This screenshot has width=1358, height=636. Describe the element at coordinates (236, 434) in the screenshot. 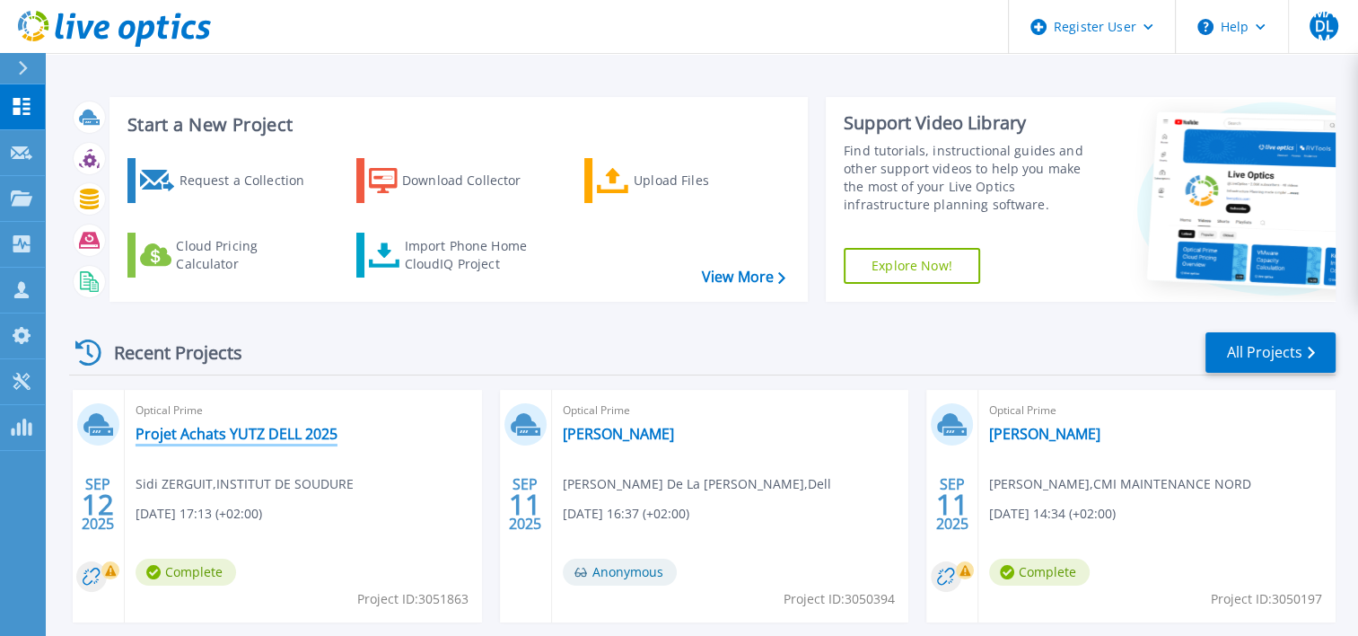

I see `a: Projet Achats YUTZ DELL 2025` at that location.